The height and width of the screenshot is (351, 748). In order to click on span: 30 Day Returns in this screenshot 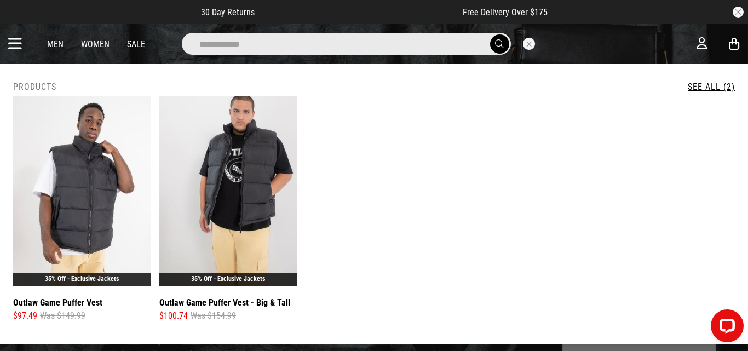, I will do `click(228, 12)`.